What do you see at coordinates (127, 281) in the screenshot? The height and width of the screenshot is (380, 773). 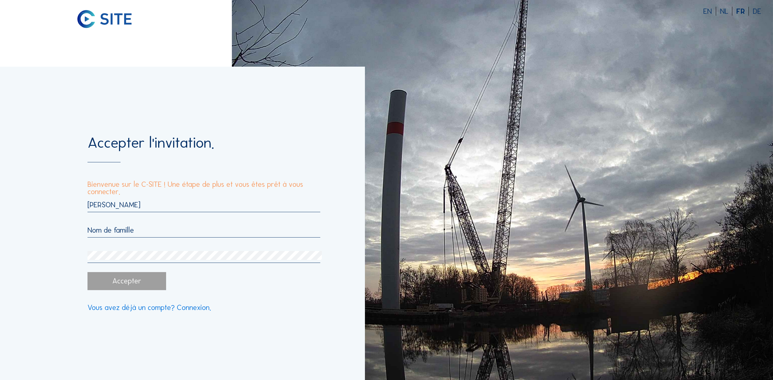 I see `div: Accepter` at bounding box center [127, 281].